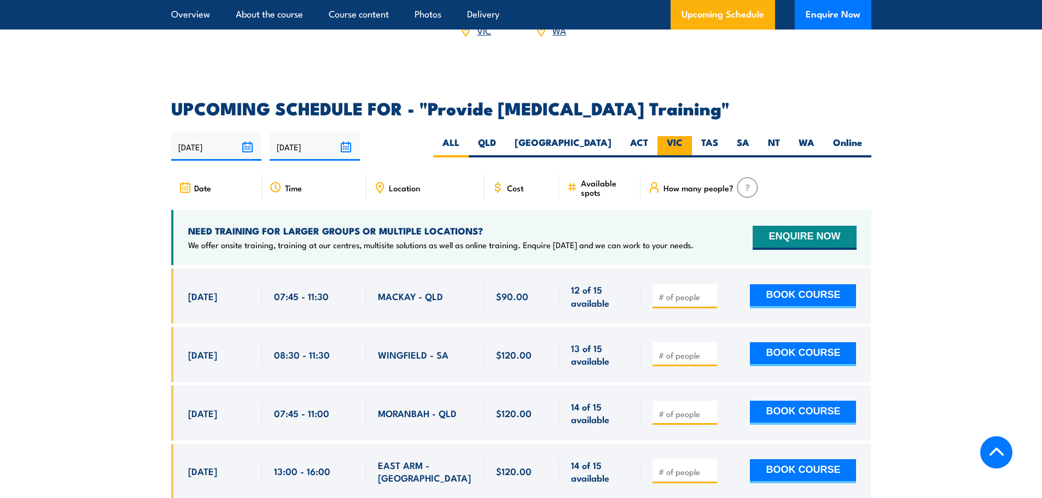 This screenshot has height=498, width=1042. I want to click on label: VIC, so click(674, 147).